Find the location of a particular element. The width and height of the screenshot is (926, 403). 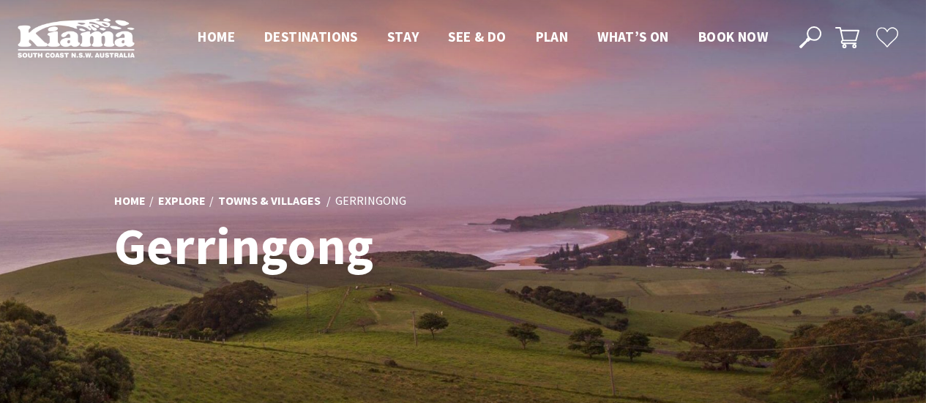

h1: Gerringong is located at coordinates (320, 246).